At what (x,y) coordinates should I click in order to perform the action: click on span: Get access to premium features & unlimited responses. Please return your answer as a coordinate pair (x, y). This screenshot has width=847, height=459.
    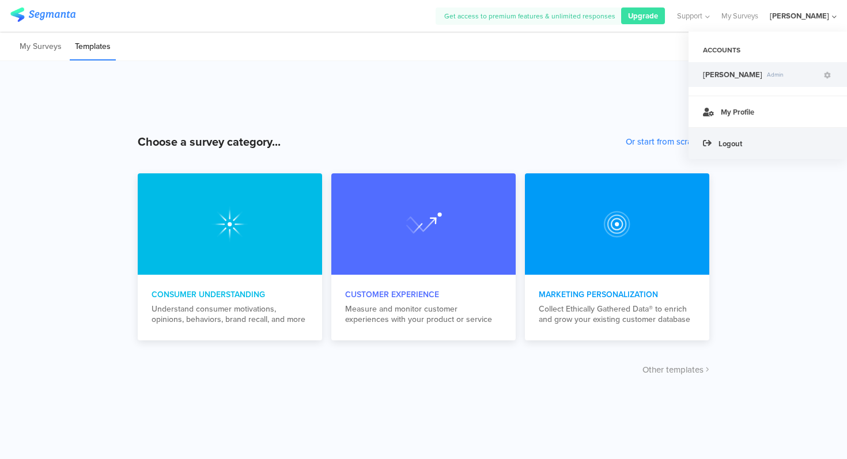
    Looking at the image, I should click on (530, 16).